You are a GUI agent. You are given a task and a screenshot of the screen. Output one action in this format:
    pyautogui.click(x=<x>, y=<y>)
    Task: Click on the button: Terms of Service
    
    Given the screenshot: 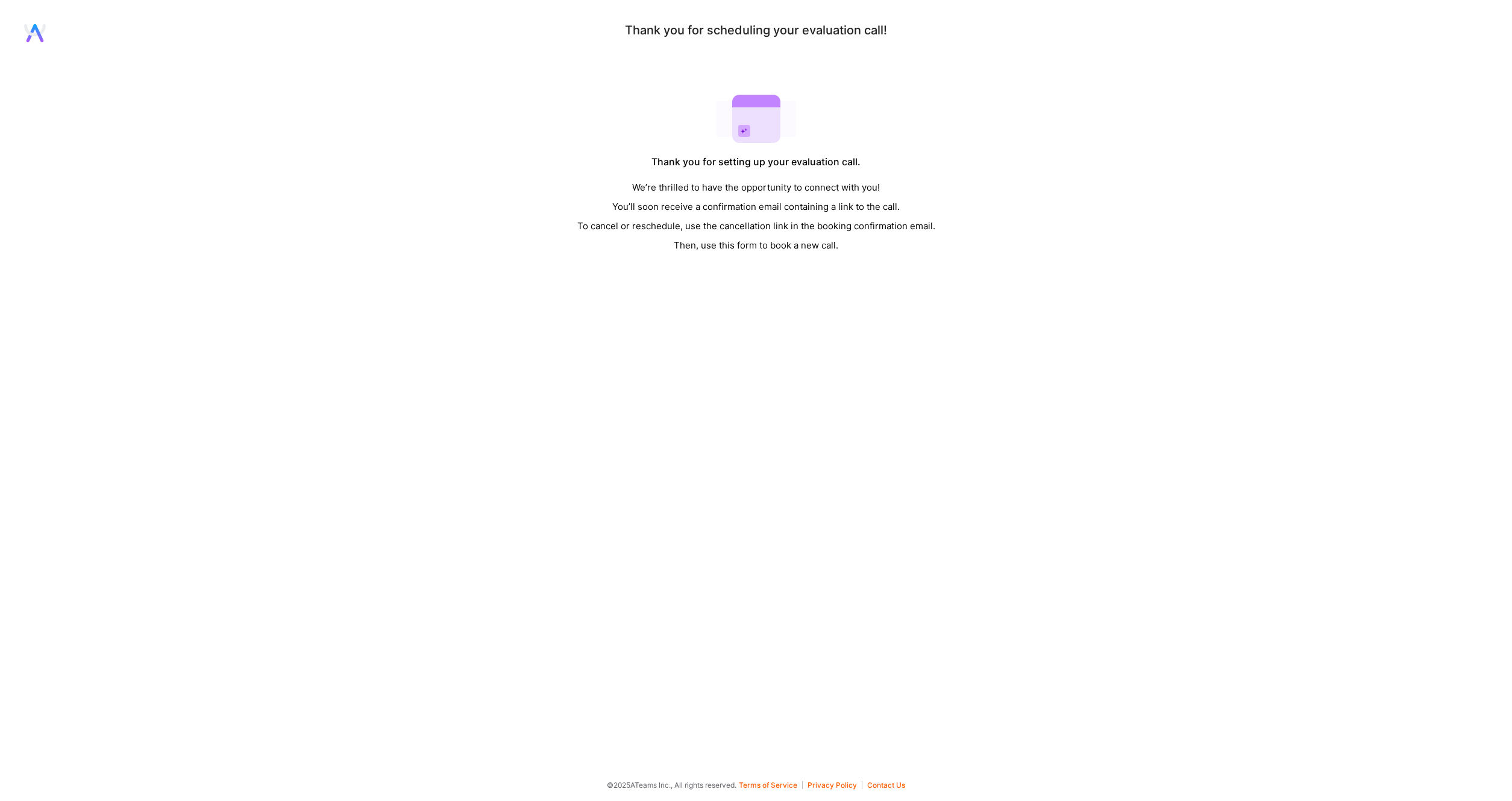 What is the action you would take?
    pyautogui.click(x=771, y=785)
    